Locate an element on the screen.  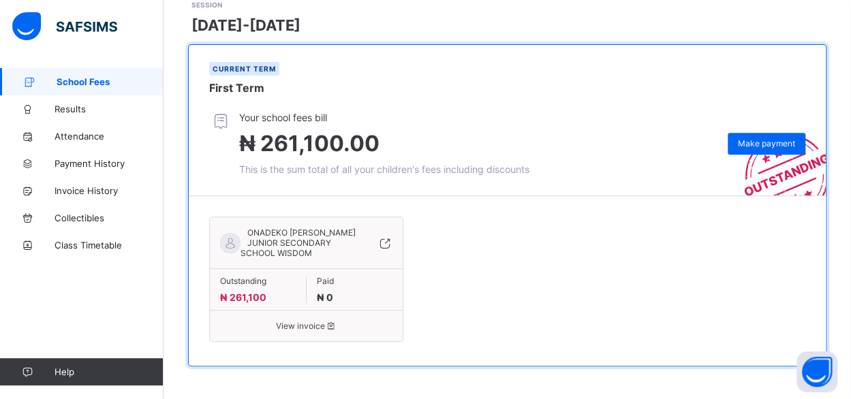
span: Paid is located at coordinates (355, 281).